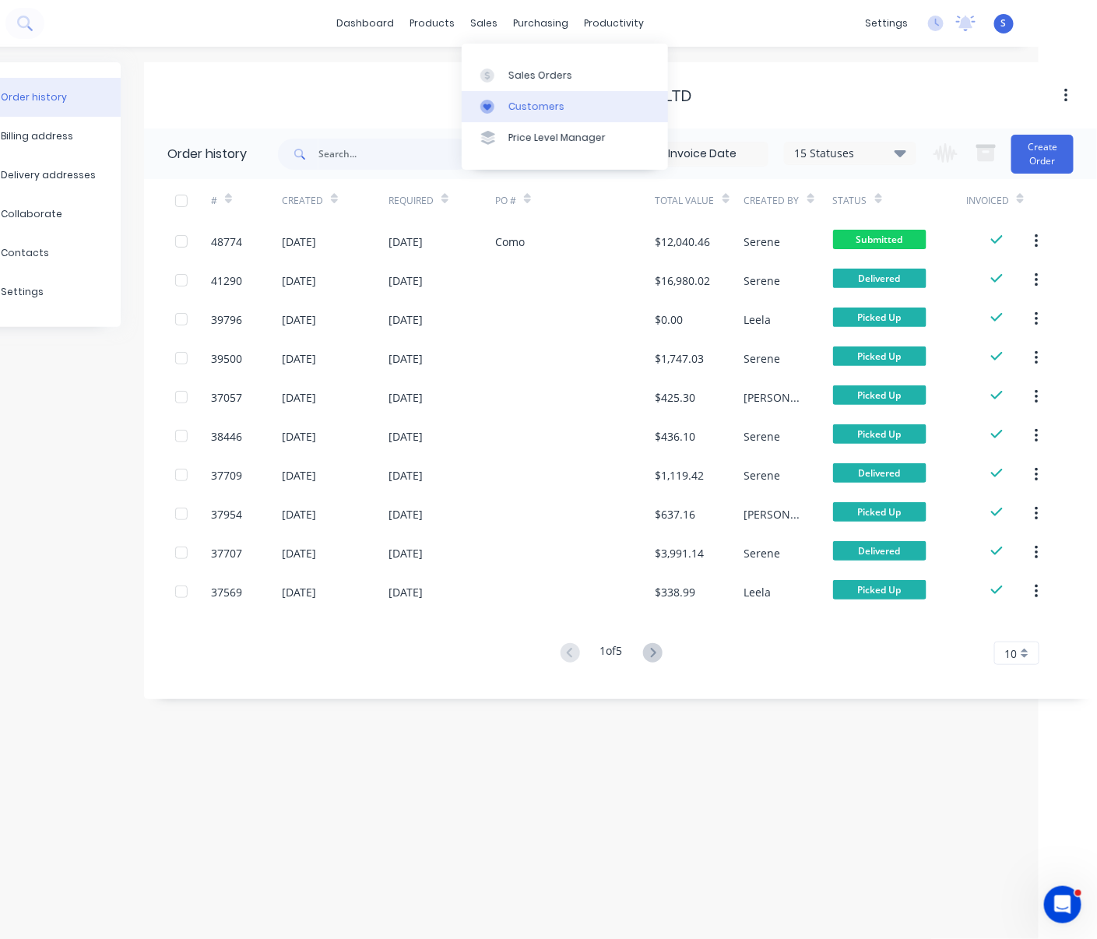  I want to click on div: $637.16, so click(676, 514).